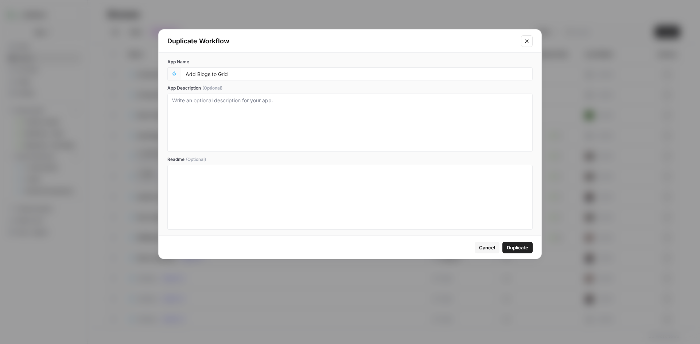  I want to click on div: Duplicate Workflow, so click(342, 41).